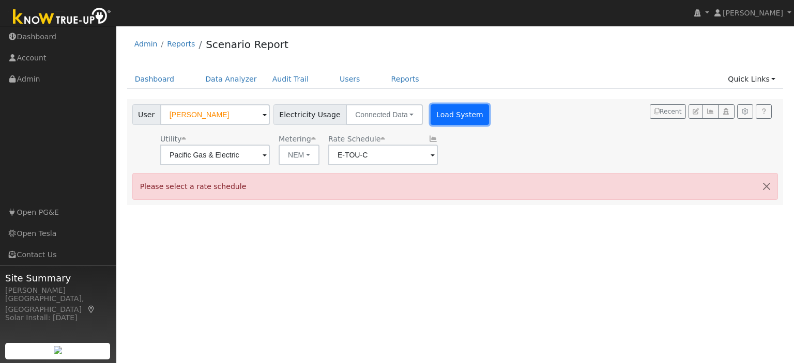 Image resolution: width=794 pixels, height=363 pixels. What do you see at coordinates (751, 79) in the screenshot?
I see `a: Quick Links` at bounding box center [751, 79].